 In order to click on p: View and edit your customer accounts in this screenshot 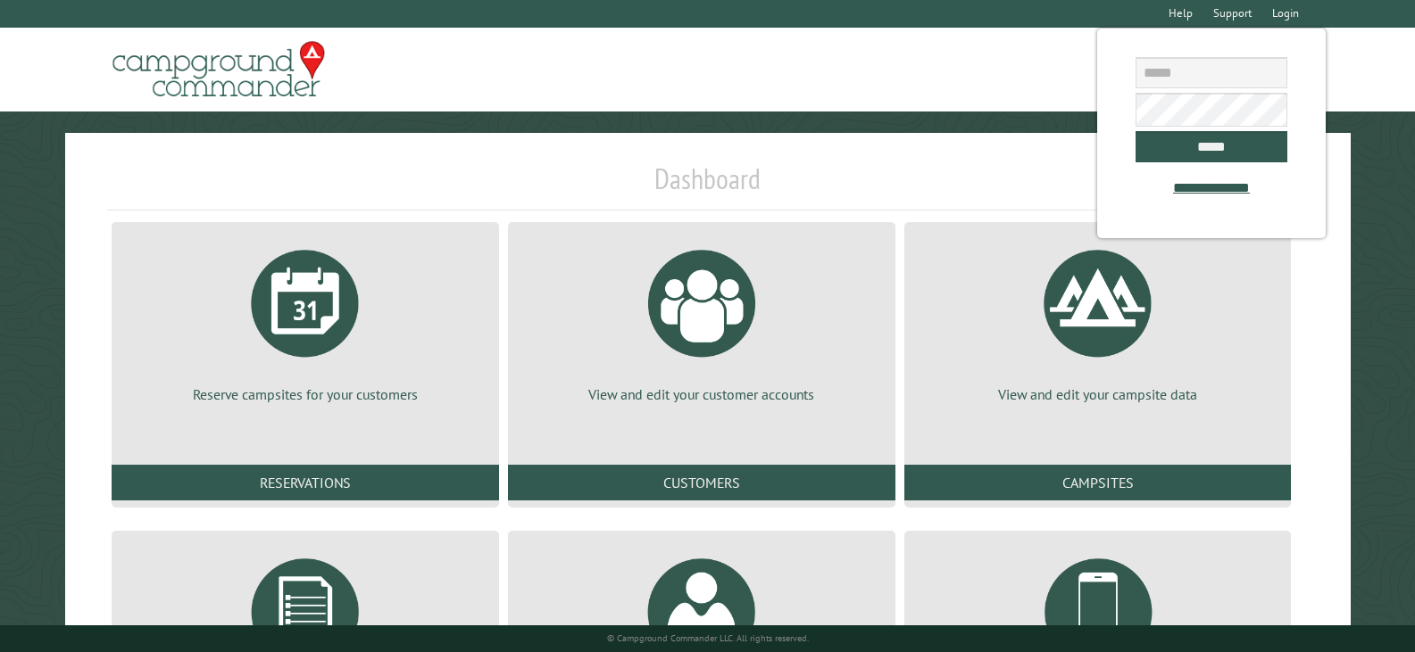, I will do `click(702, 395)`.